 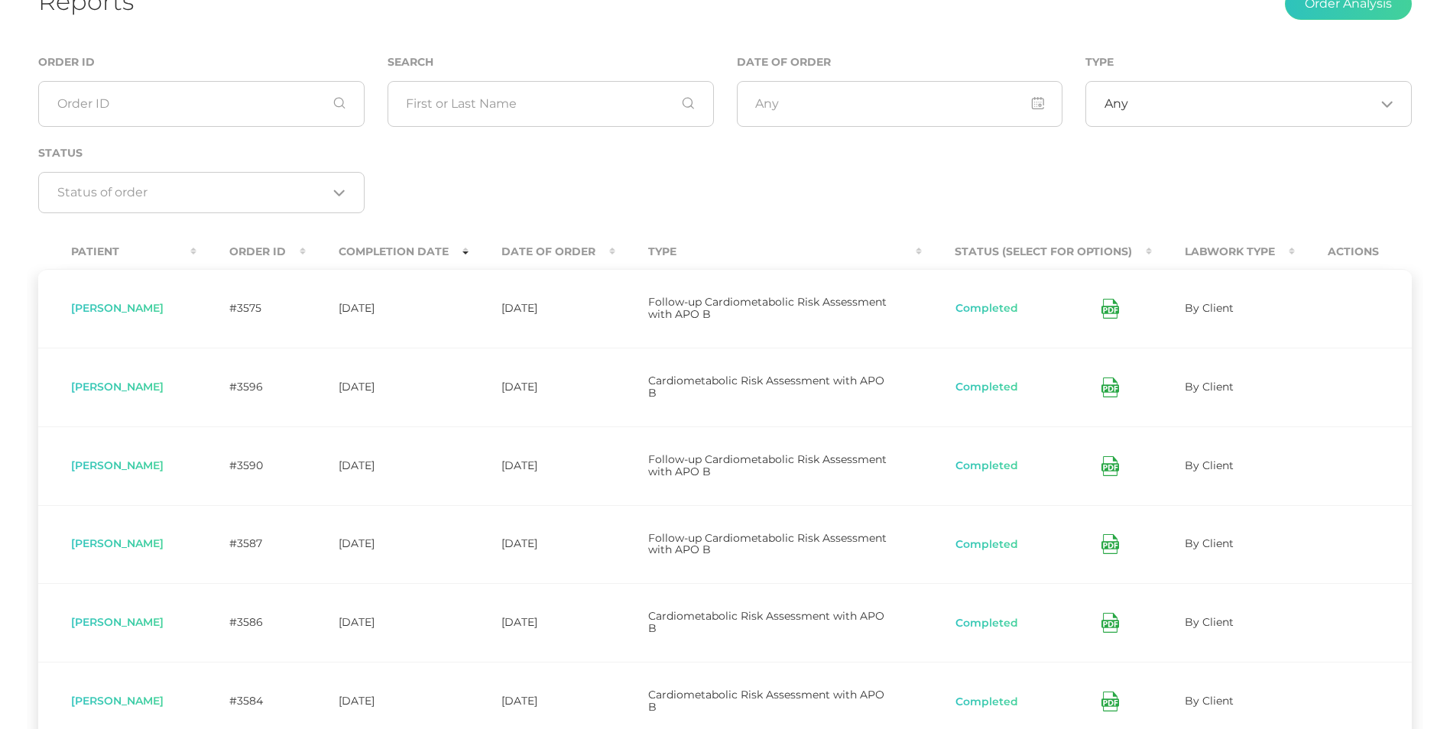 What do you see at coordinates (1036, 251) in the screenshot?
I see `th: Status (Select for Options) : activate to sort column ascending` at bounding box center [1036, 251].